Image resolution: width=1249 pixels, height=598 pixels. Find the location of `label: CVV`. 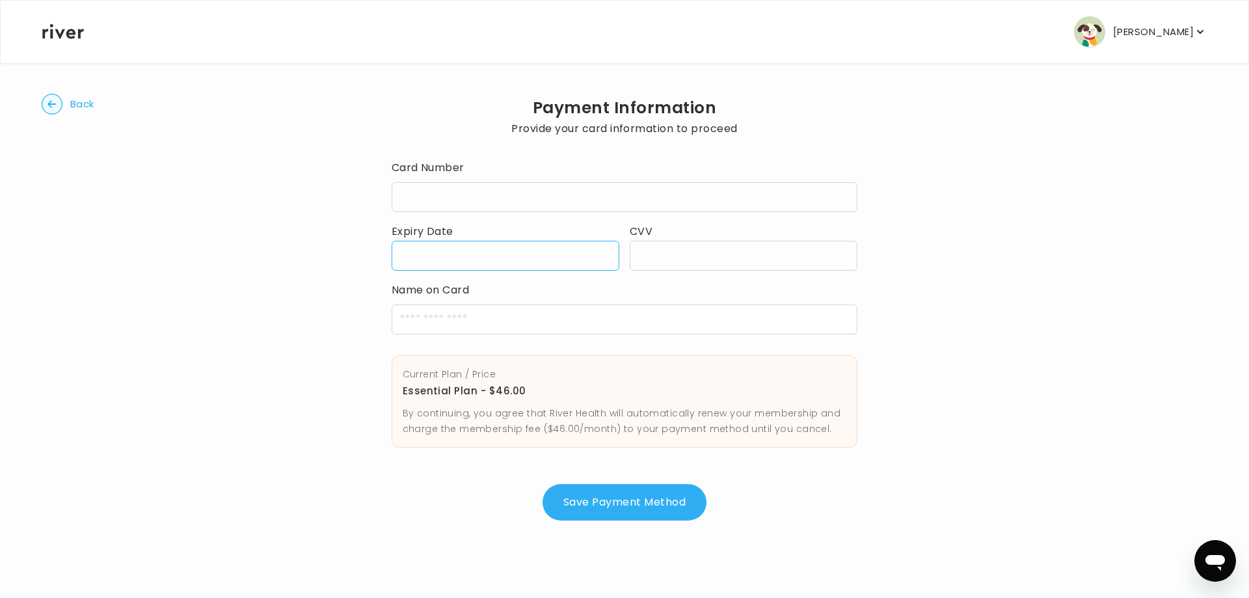

label: CVV is located at coordinates (641, 231).